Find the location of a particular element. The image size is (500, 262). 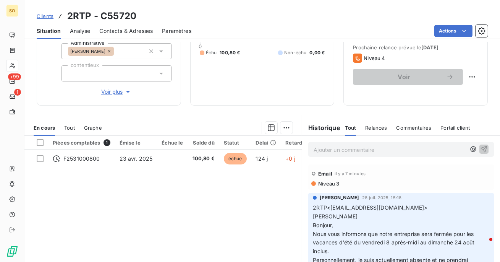

div: Échue le is located at coordinates (172, 142).